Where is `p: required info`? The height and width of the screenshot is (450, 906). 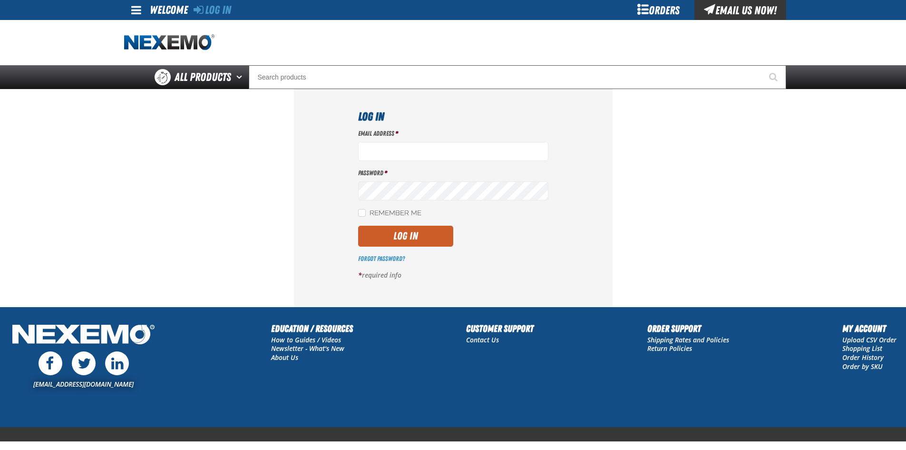
p: required info is located at coordinates (453, 275).